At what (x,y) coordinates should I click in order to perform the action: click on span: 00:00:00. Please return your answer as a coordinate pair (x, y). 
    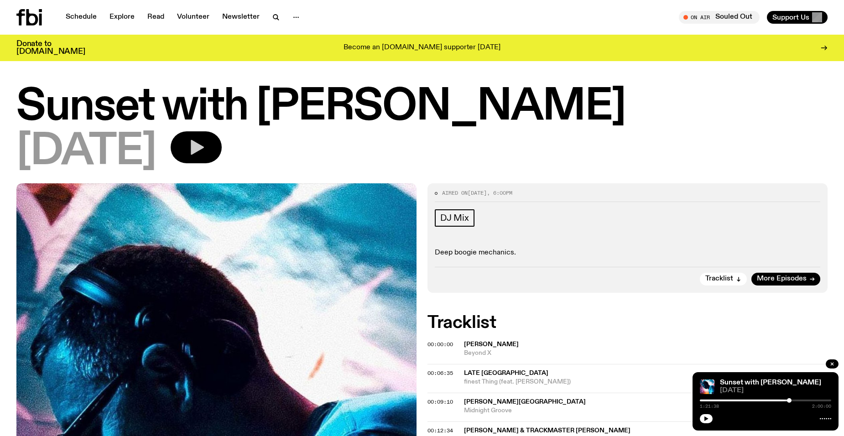
    Looking at the image, I should click on (440, 344).